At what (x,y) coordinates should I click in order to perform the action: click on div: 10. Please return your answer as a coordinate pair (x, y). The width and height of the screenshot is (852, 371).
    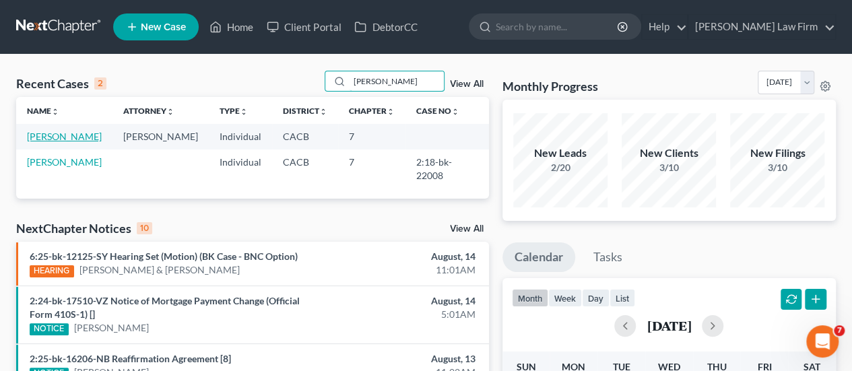
    Looking at the image, I should click on (144, 228).